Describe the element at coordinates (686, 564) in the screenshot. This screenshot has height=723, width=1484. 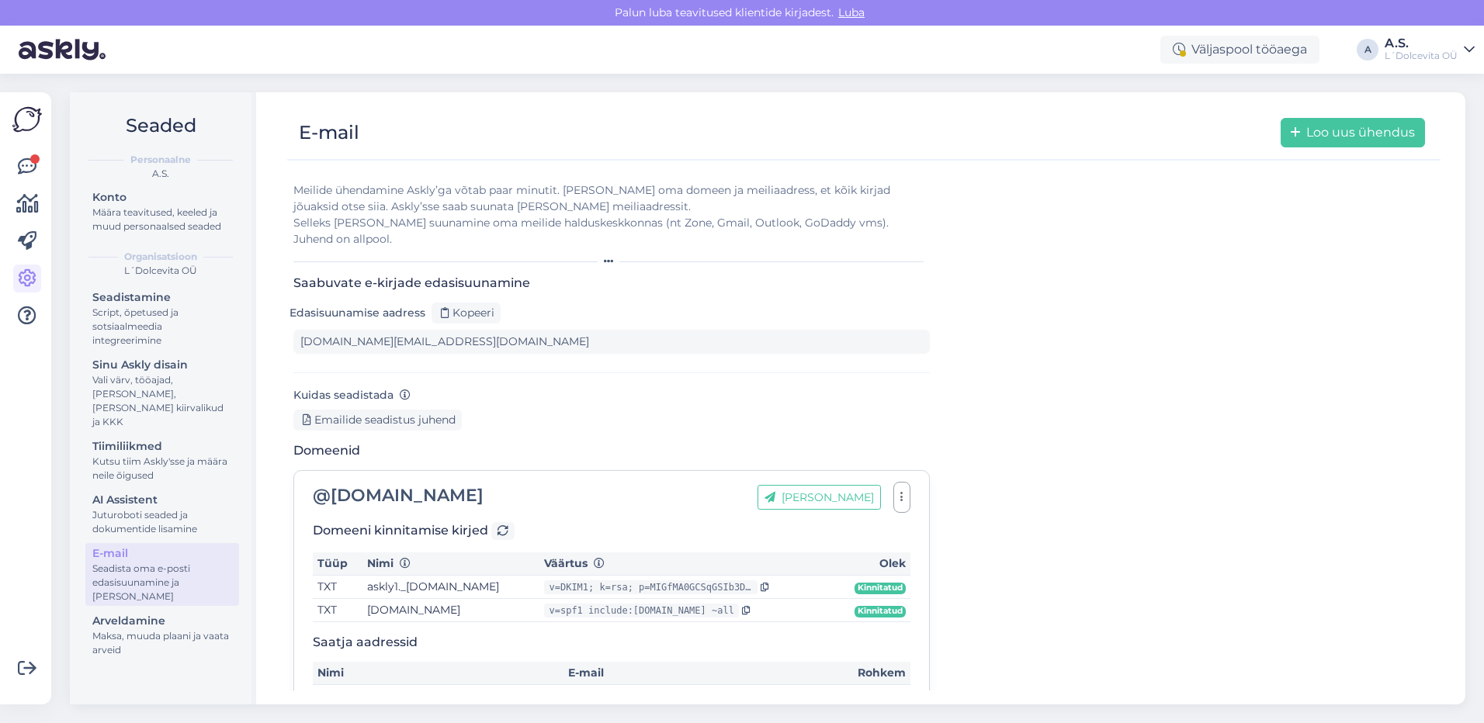
I see `th: Väärtus` at that location.